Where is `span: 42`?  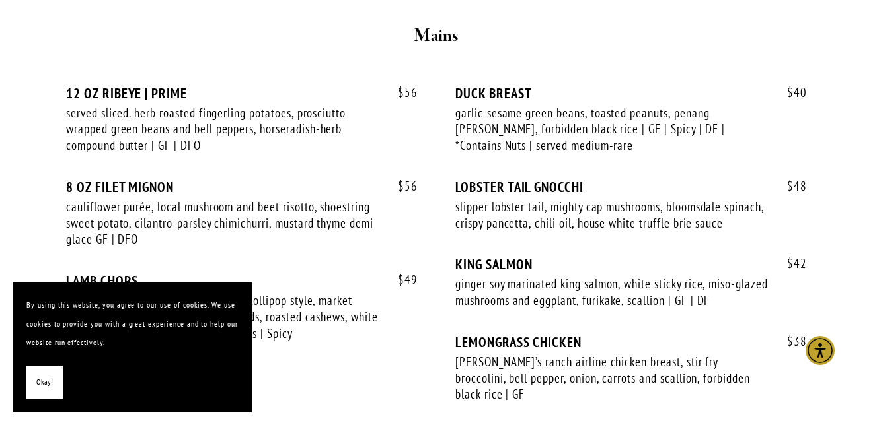
span: 42 is located at coordinates (790, 264).